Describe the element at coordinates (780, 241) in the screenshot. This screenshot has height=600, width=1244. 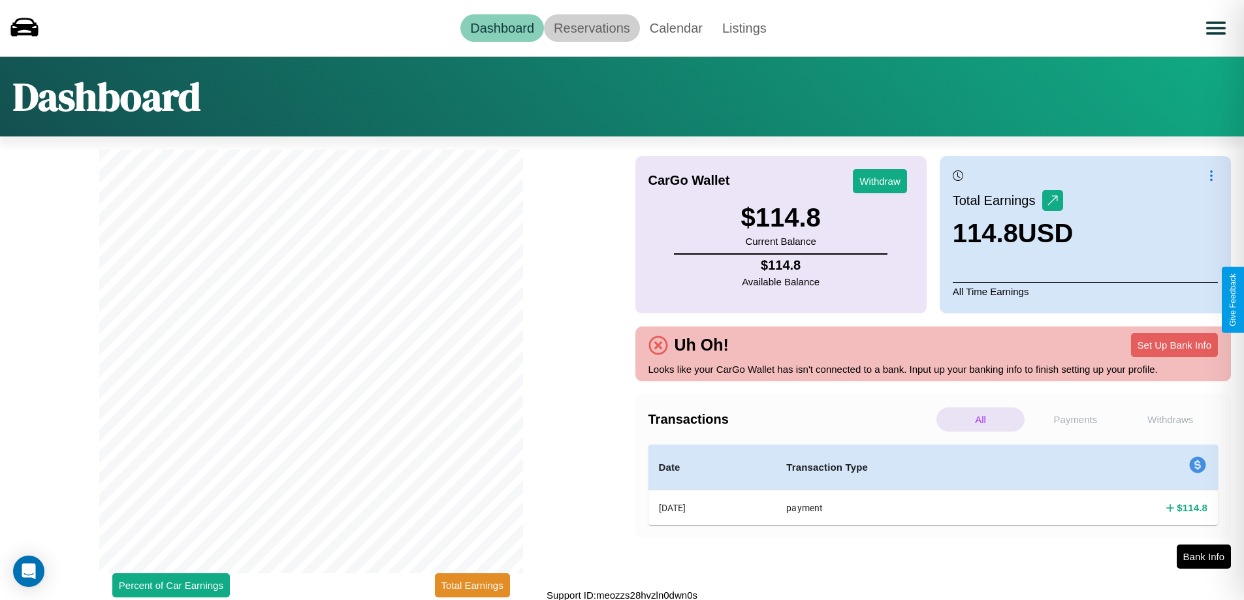
I see `p: Current Balance` at that location.